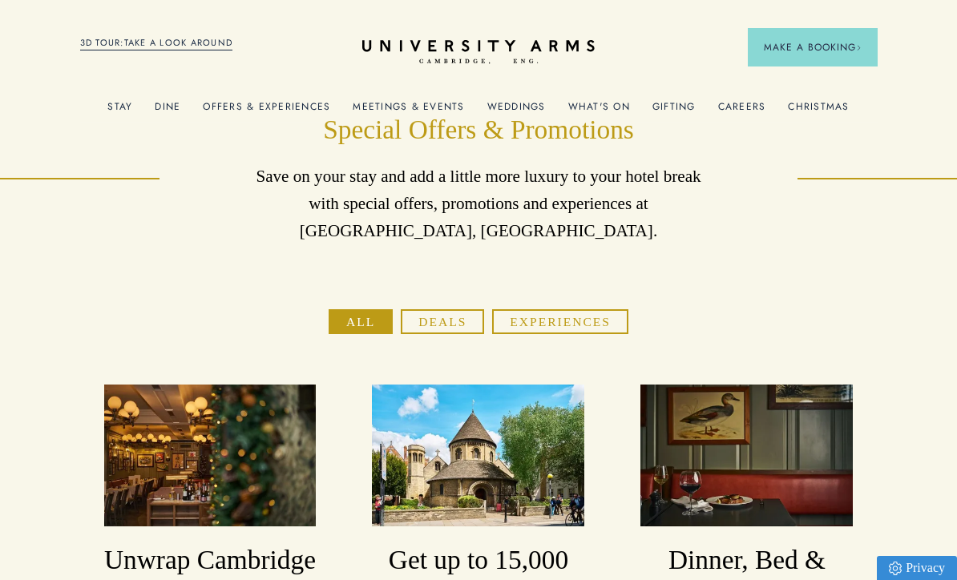 Image resolution: width=957 pixels, height=580 pixels. Describe the element at coordinates (168, 111) in the screenshot. I see `a: Dine` at that location.